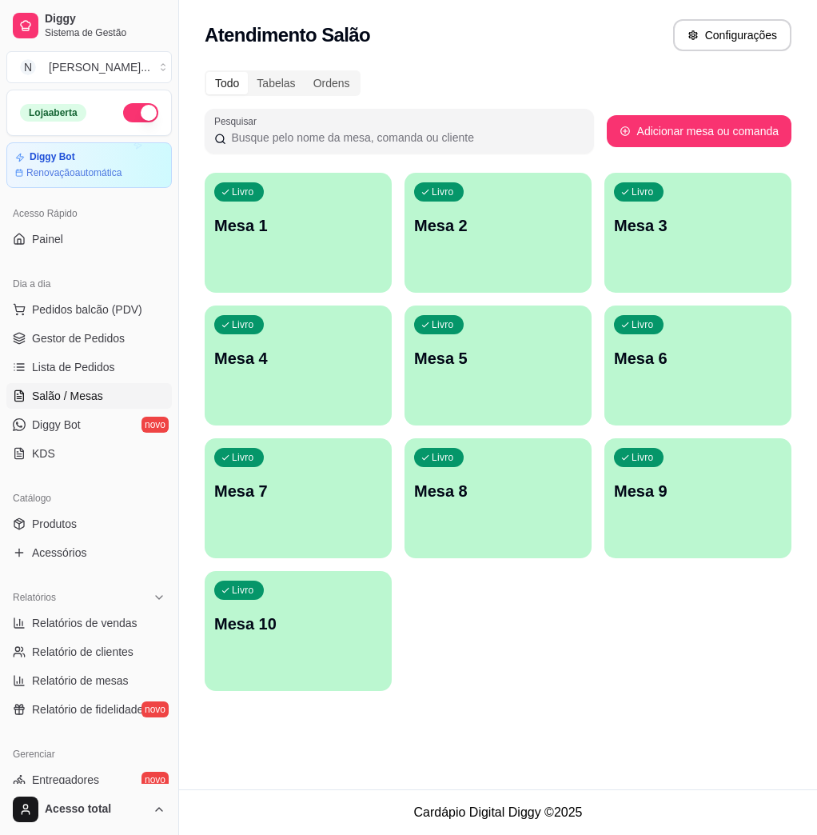 This screenshot has width=817, height=835. What do you see at coordinates (105, 19) in the screenshot?
I see `span: Diggy` at bounding box center [105, 19].